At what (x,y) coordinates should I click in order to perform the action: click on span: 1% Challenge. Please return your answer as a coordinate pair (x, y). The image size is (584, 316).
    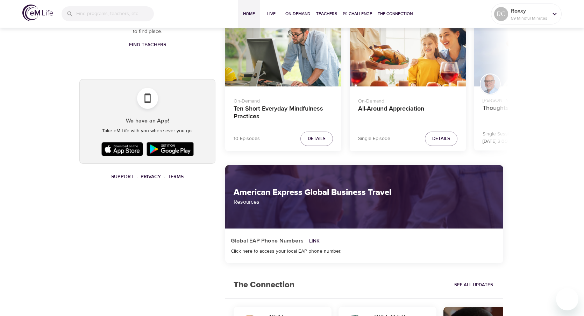
    Looking at the image, I should click on (357, 14).